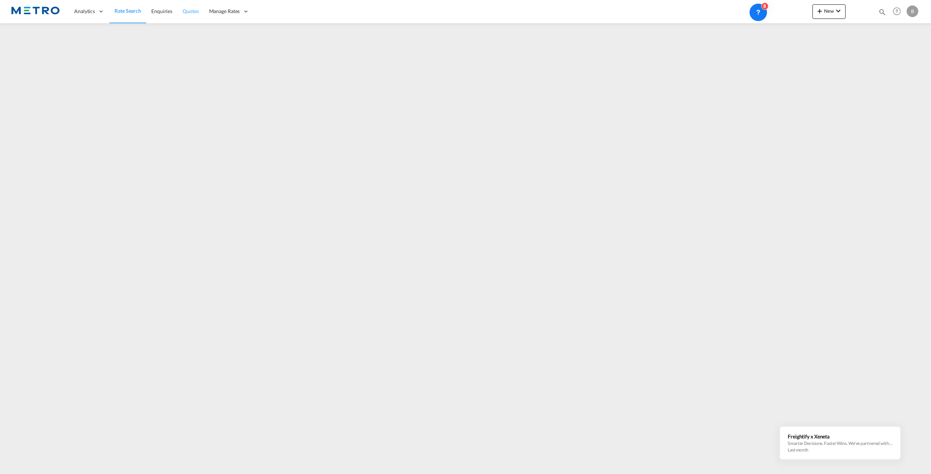 The image size is (931, 474). I want to click on span: Quotes, so click(190, 11).